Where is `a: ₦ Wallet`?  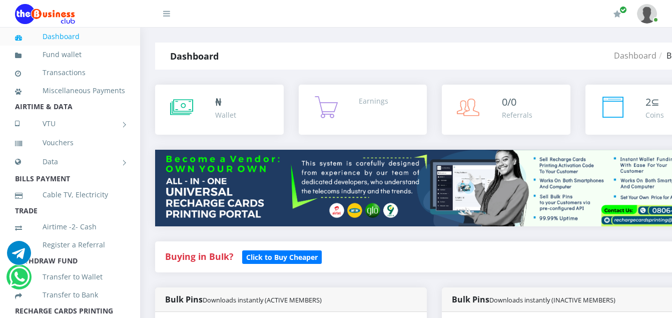
a: ₦ Wallet is located at coordinates (219, 110).